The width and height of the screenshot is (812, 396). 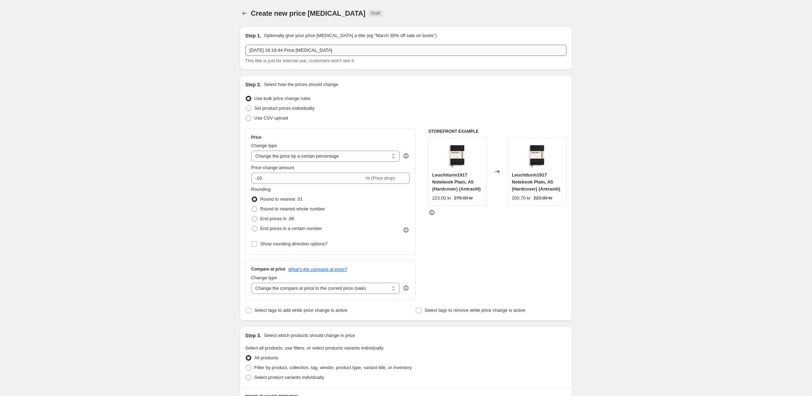 I want to click on span: Select all products, use filters, or select products variants individually, so click(x=314, y=348).